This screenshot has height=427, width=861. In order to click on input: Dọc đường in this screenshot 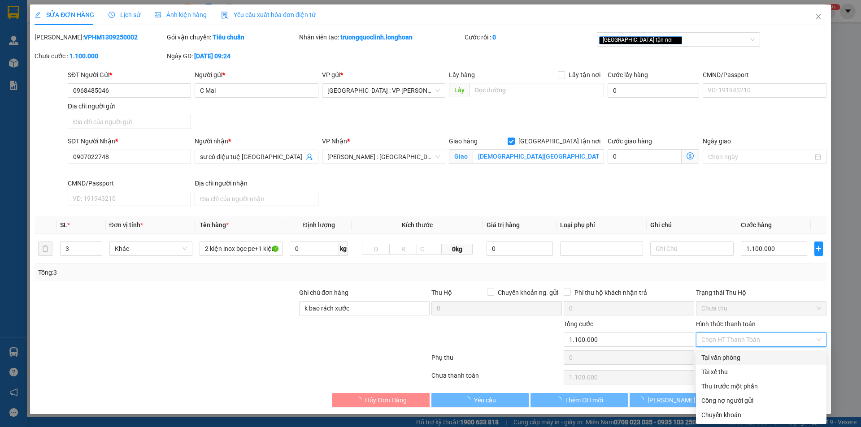, I will do `click(537, 90)`.